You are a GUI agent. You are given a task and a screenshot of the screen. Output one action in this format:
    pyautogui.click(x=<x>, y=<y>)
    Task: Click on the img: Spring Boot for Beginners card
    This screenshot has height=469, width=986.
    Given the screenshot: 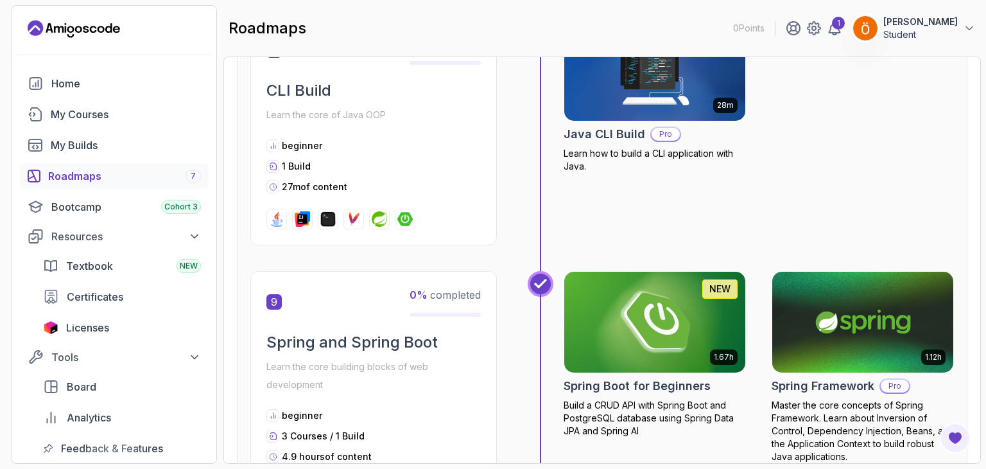 What is the action you would take?
    pyautogui.click(x=655, y=322)
    